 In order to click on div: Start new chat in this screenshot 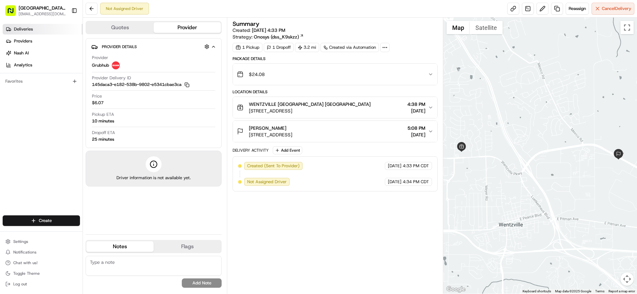, I will do `click(69, 67)`.